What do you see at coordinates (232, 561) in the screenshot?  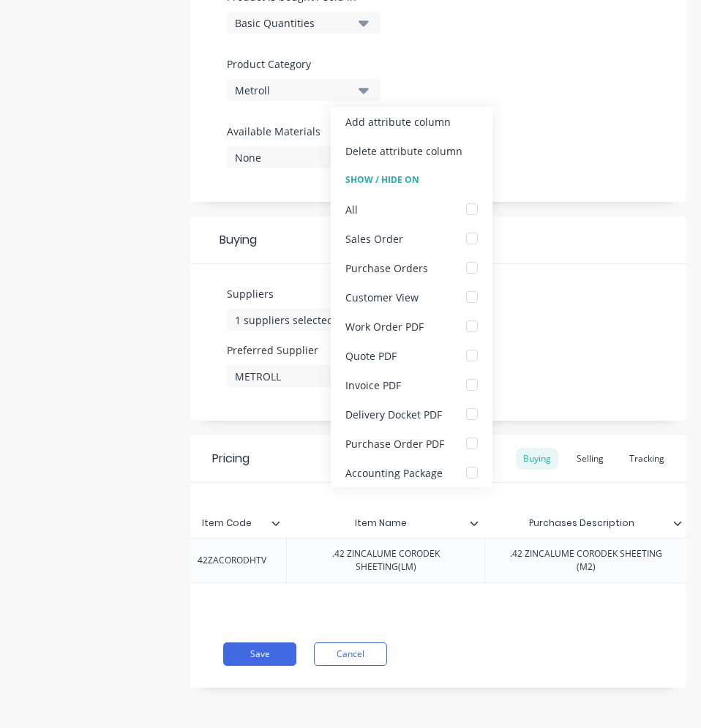 I see `div: 42ZACORODHTV` at bounding box center [232, 561].